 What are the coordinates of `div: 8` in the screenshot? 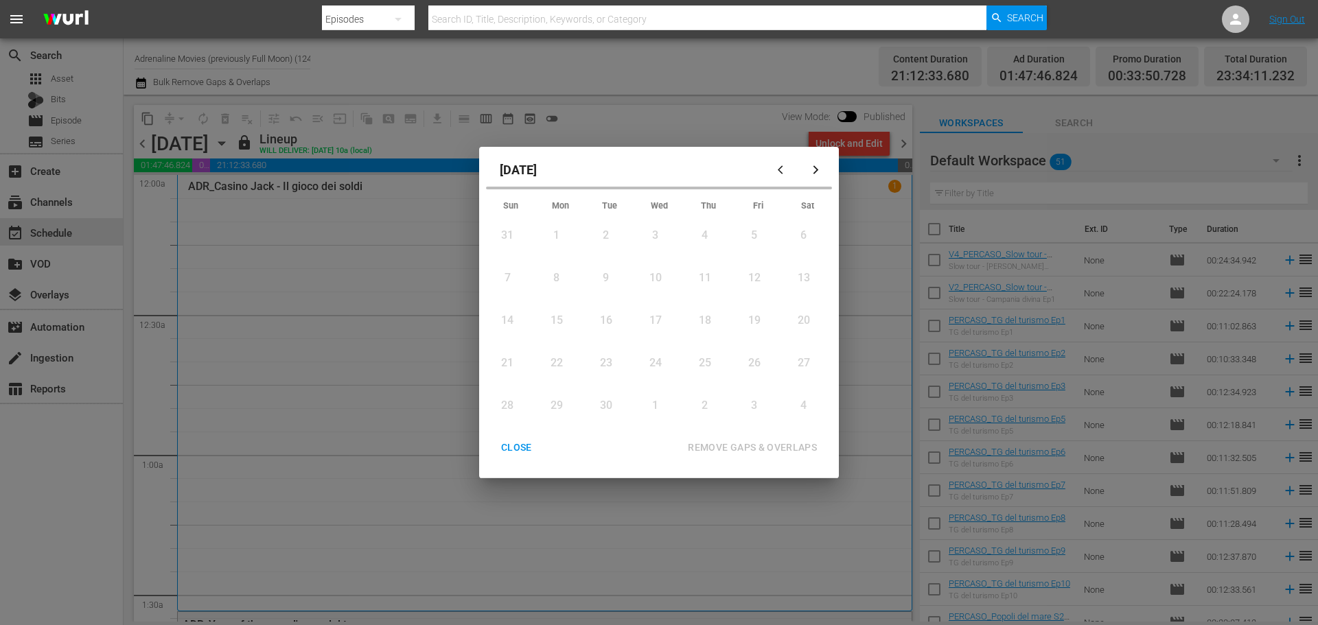 It's located at (556, 278).